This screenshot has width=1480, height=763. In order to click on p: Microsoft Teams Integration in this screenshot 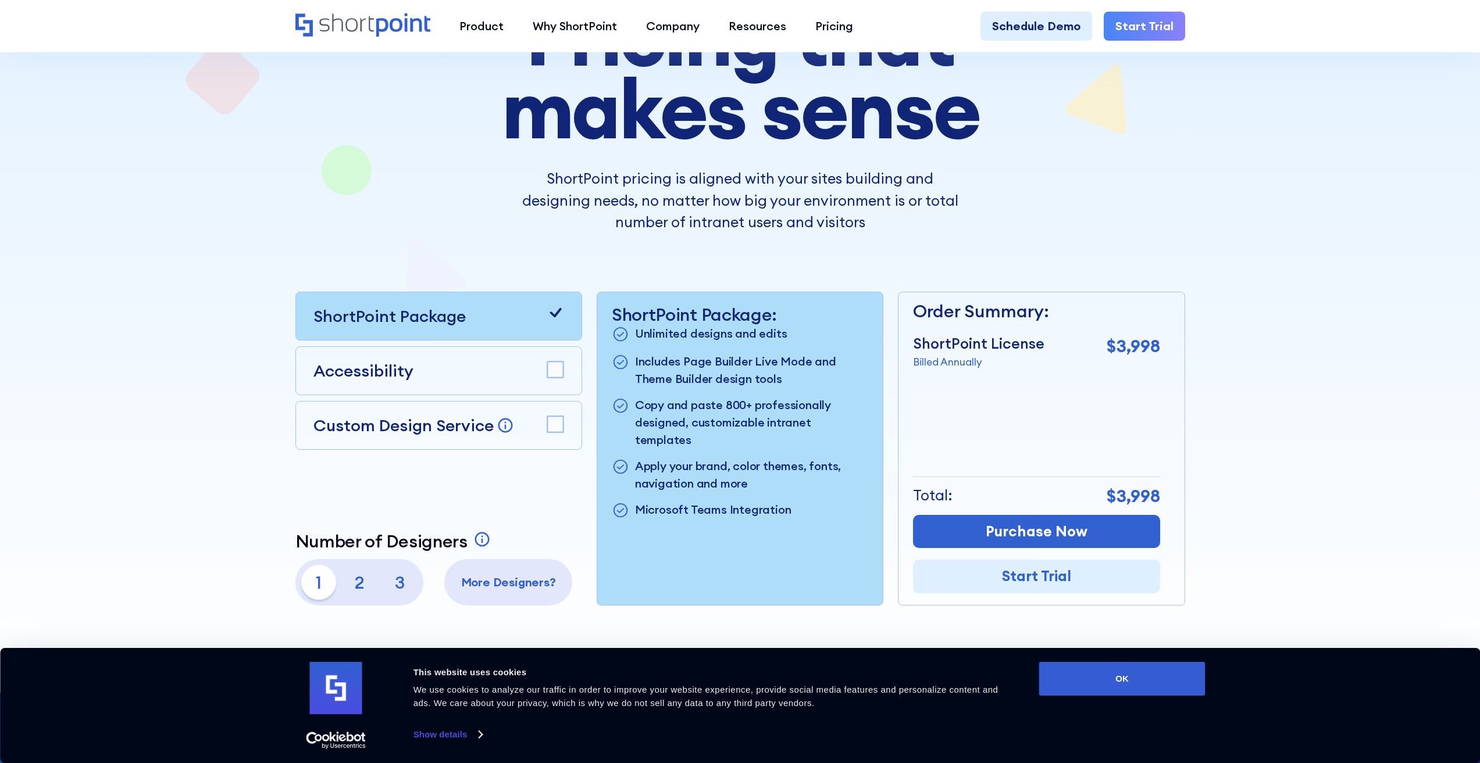, I will do `click(713, 511)`.